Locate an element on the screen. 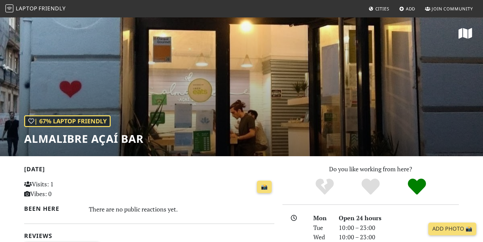 This screenshot has width=483, height=242. h2: Been here is located at coordinates (52, 209).